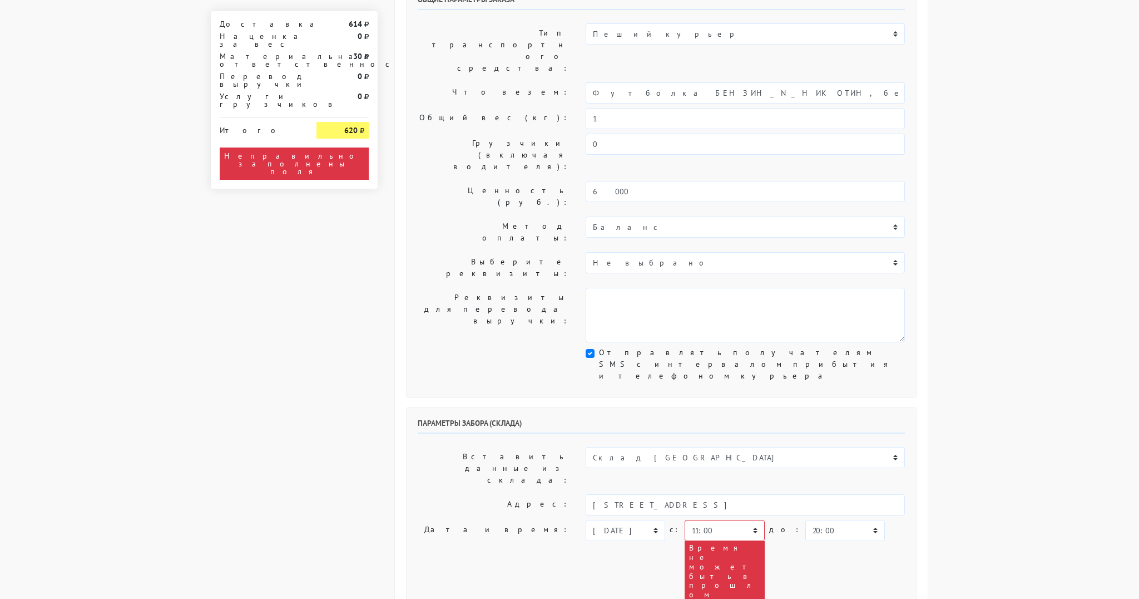 The height and width of the screenshot is (599, 1139). Describe the element at coordinates (661, 426) in the screenshot. I see `h6: Параметры забора (склада)` at that location.